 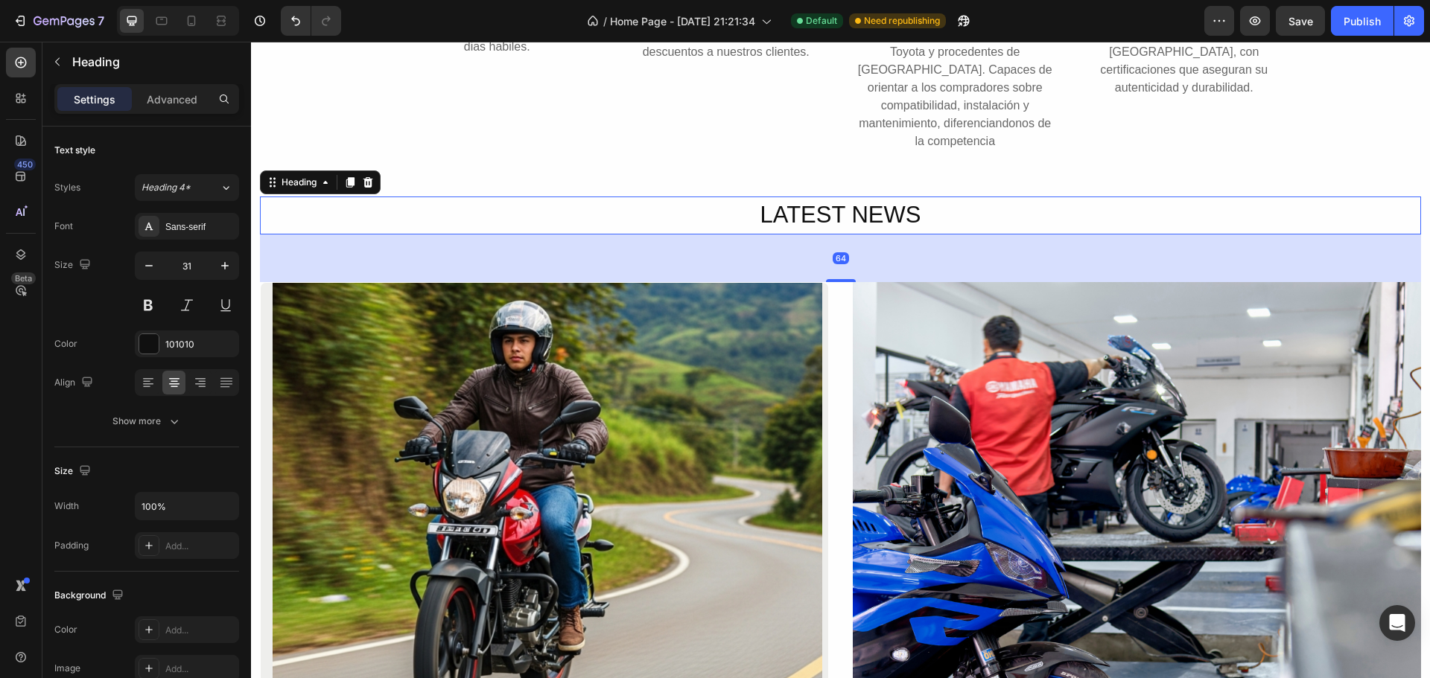 What do you see at coordinates (95, 99) in the screenshot?
I see `p: Settings` at bounding box center [95, 99].